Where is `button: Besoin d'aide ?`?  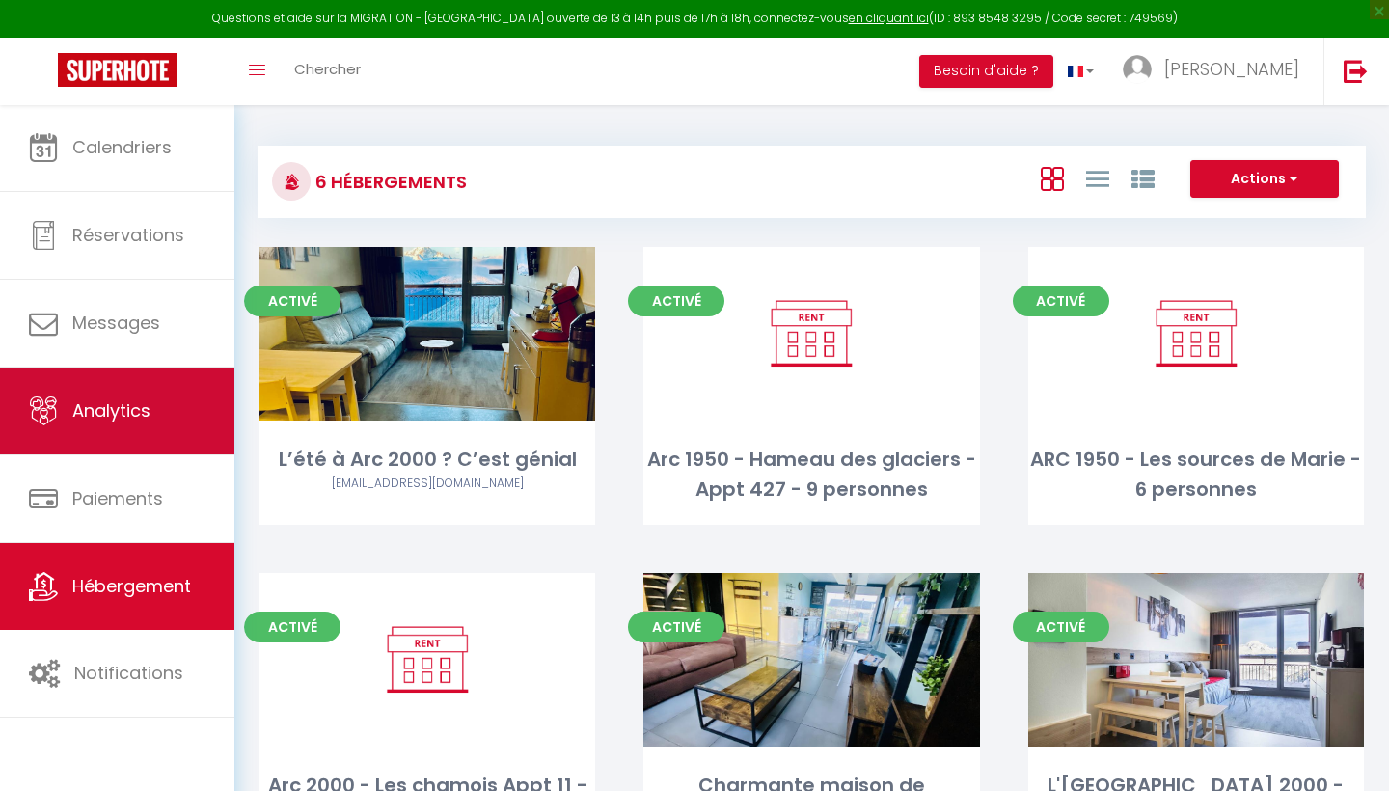
button: Besoin d'aide ? is located at coordinates (986, 71).